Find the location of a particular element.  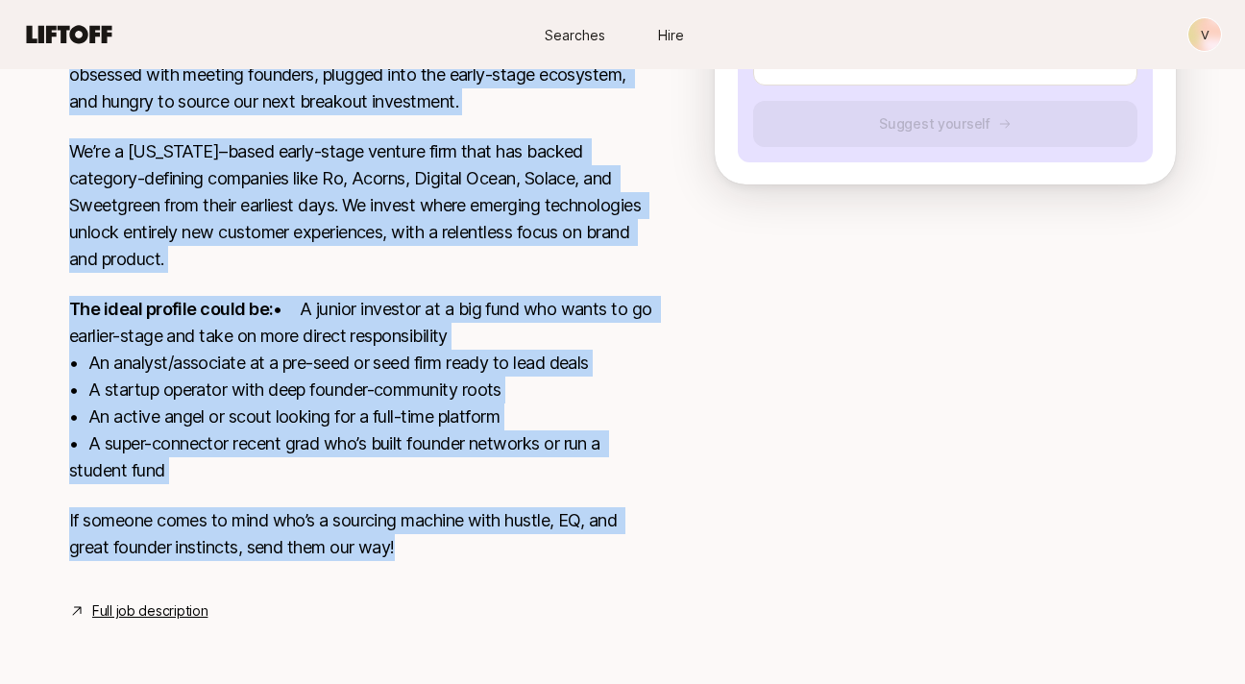

a: Full job description is located at coordinates (150, 611).